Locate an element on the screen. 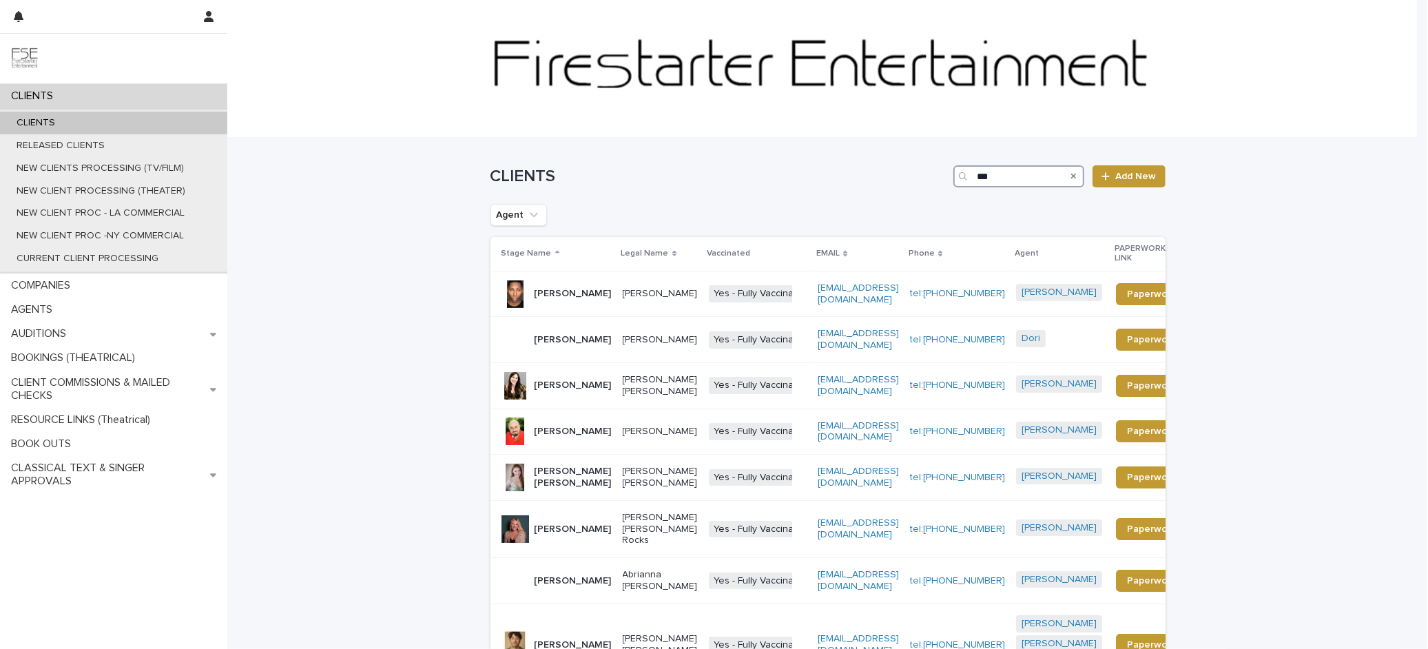  p: NEW CLIENT PROC -NY COMMERCIAL is located at coordinates (100, 236).